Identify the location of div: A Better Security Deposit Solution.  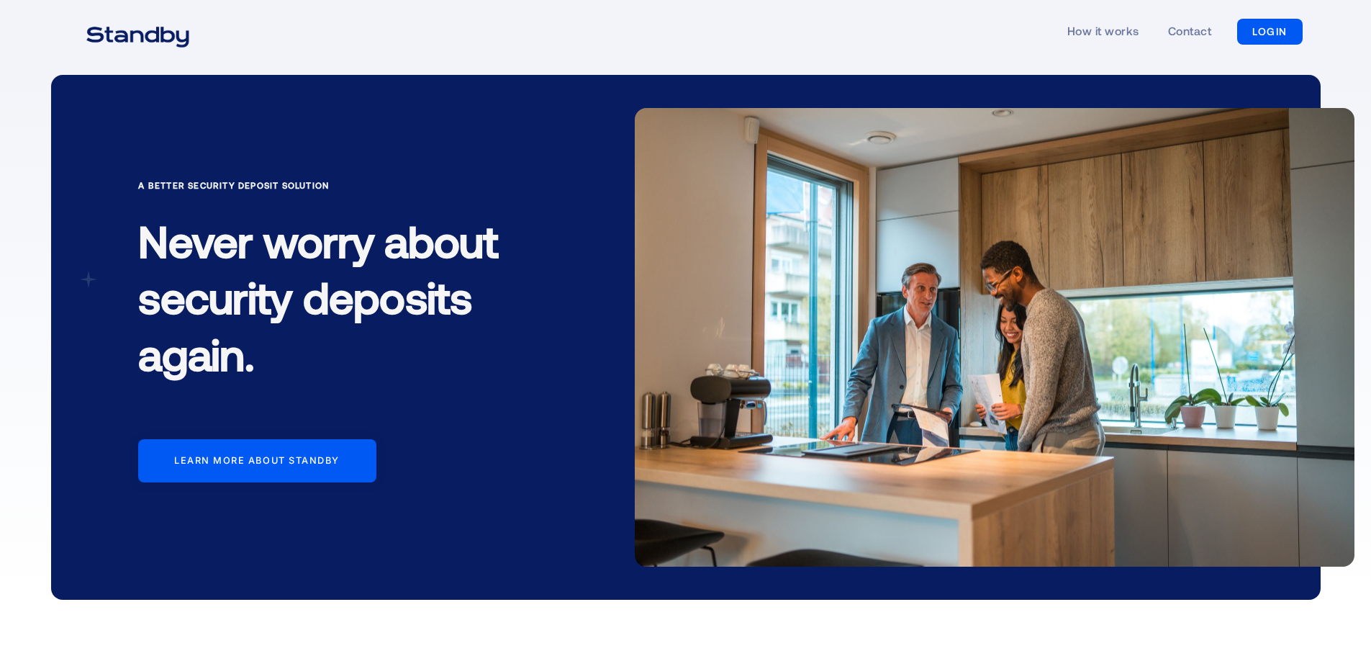
(340, 185).